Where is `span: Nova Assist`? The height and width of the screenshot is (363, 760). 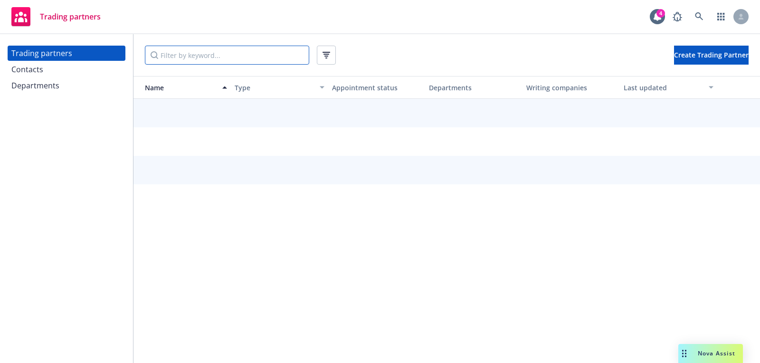 span: Nova Assist is located at coordinates (716, 353).